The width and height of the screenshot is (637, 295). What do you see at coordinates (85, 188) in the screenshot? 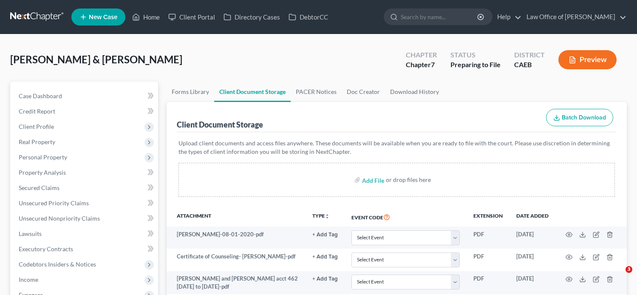
I see `a: Secured Claims` at bounding box center [85, 188].